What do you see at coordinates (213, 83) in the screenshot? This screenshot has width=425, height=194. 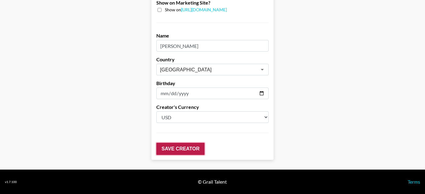 I see `label: Birthday` at bounding box center [213, 83].